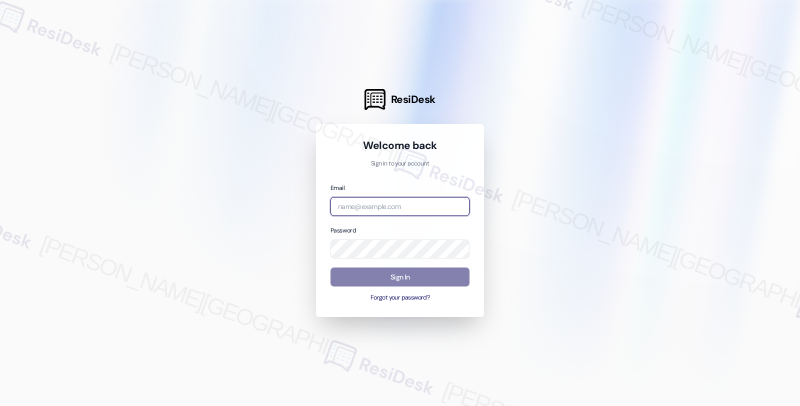  What do you see at coordinates (400, 164) in the screenshot?
I see `p: Sign in to your account` at bounding box center [400, 164].